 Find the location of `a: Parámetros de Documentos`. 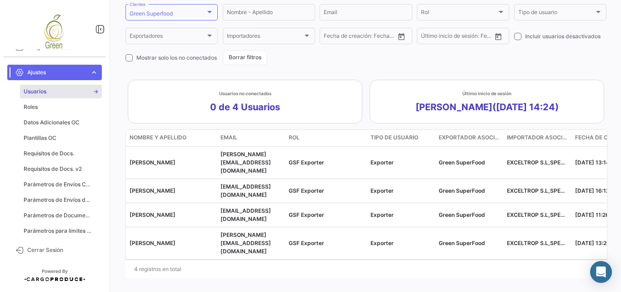

a: Parámetros de Documentos is located at coordinates (61, 215).